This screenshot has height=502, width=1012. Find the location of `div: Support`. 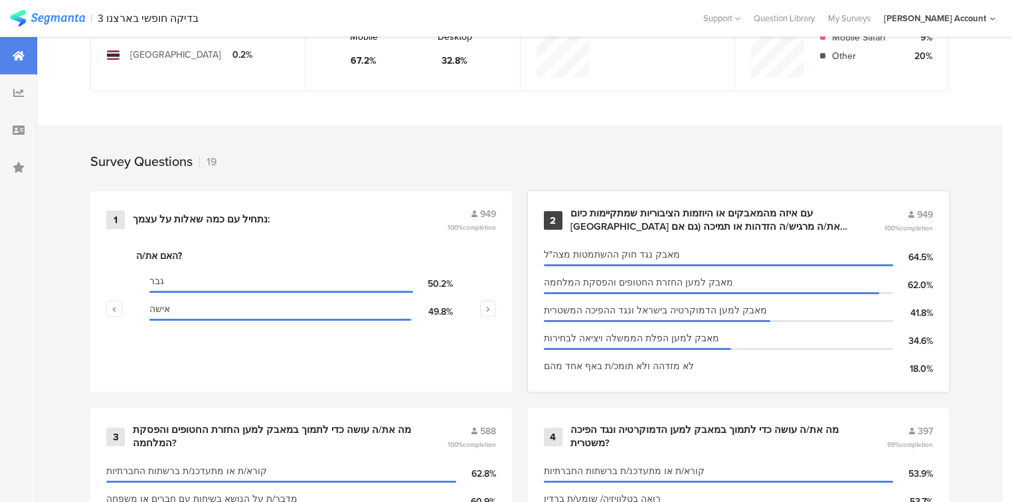

div: Support is located at coordinates (721, 18).